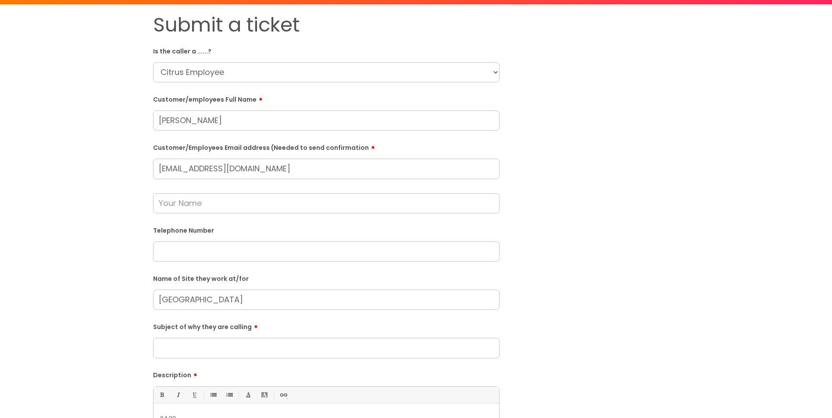 Image resolution: width=832 pixels, height=418 pixels. I want to click on a: Underline(Ctrl-U), so click(194, 395).